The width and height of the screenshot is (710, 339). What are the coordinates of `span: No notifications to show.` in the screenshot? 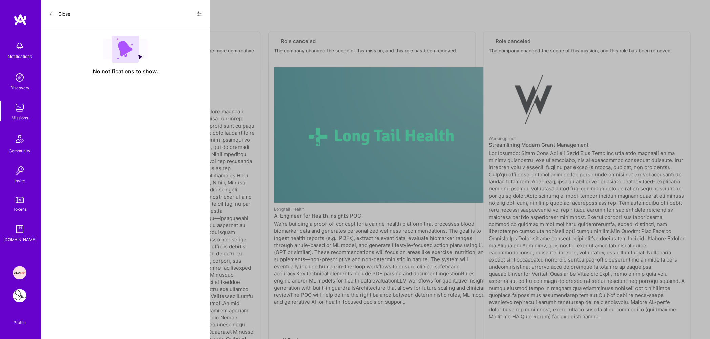 It's located at (125, 71).